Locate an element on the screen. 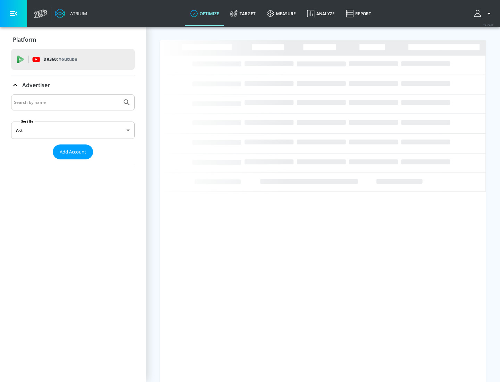 This screenshot has width=500, height=382. p: Youtube is located at coordinates (68, 59).